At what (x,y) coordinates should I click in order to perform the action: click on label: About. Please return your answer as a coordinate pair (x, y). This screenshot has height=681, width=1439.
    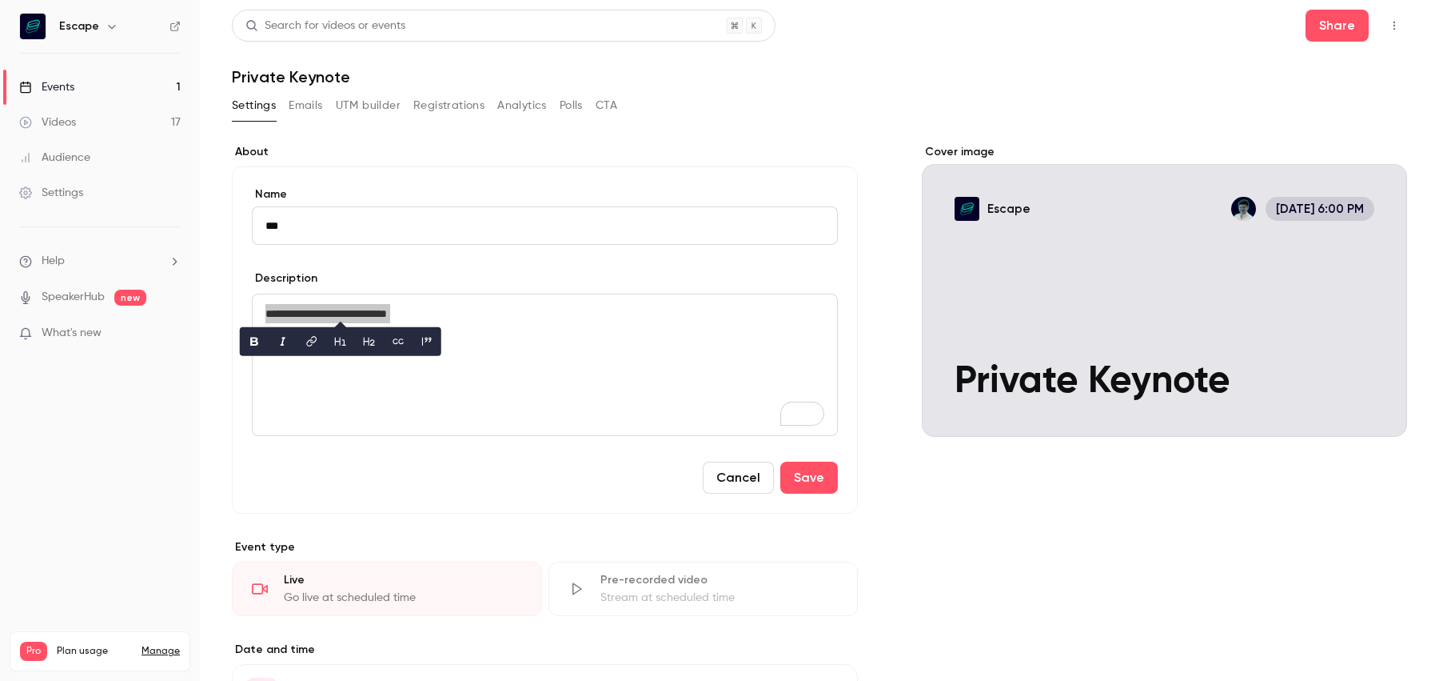
    Looking at the image, I should click on (545, 152).